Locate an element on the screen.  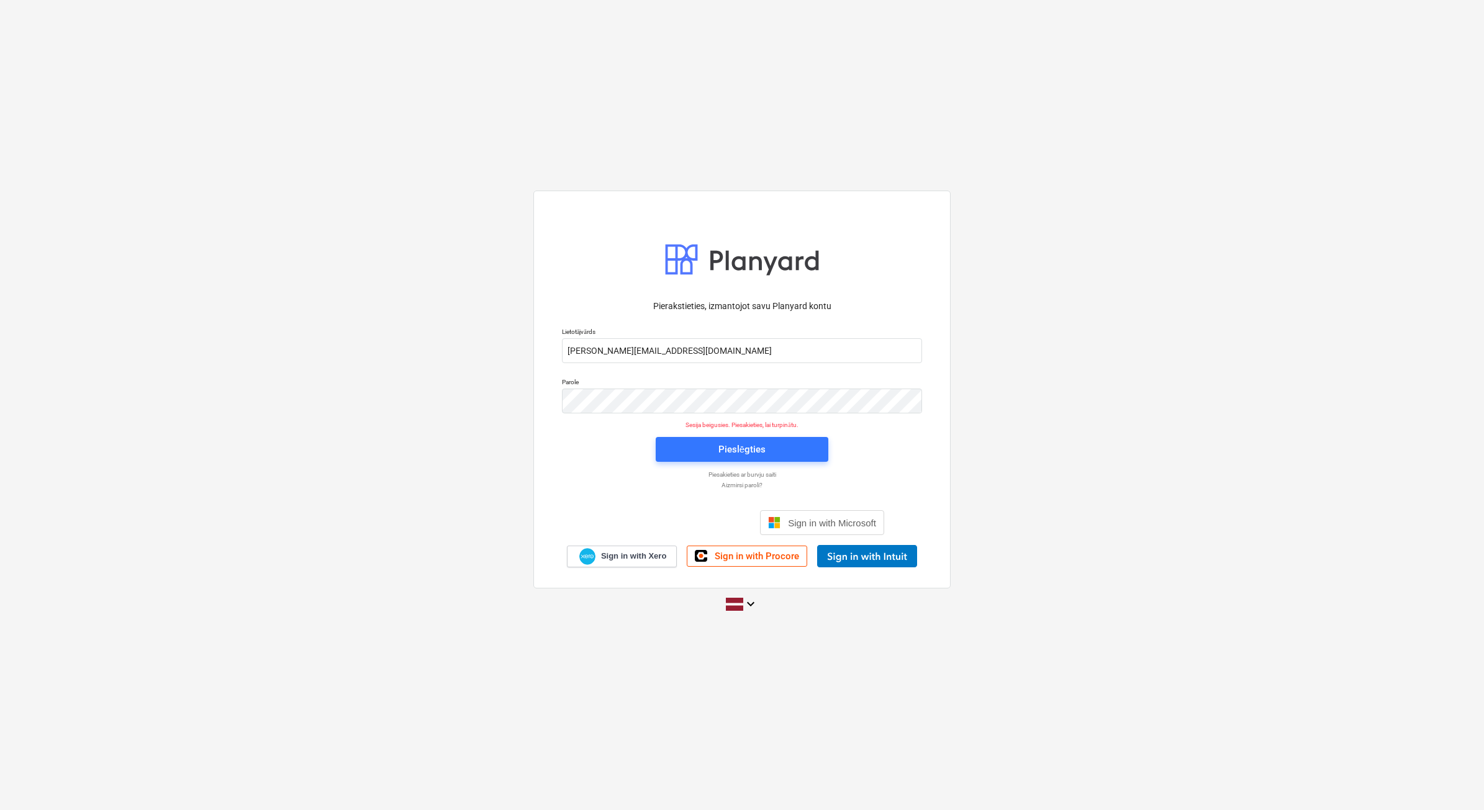
span: Sign in with Microsoft is located at coordinates (832, 523).